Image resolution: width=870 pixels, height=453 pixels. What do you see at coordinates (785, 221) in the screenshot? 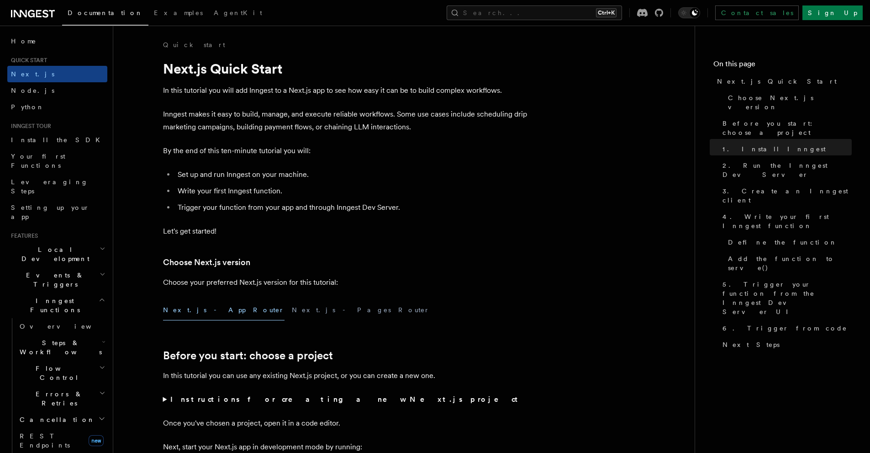
I see `a: 4. Write your first Inngest function` at bounding box center [785, 221].